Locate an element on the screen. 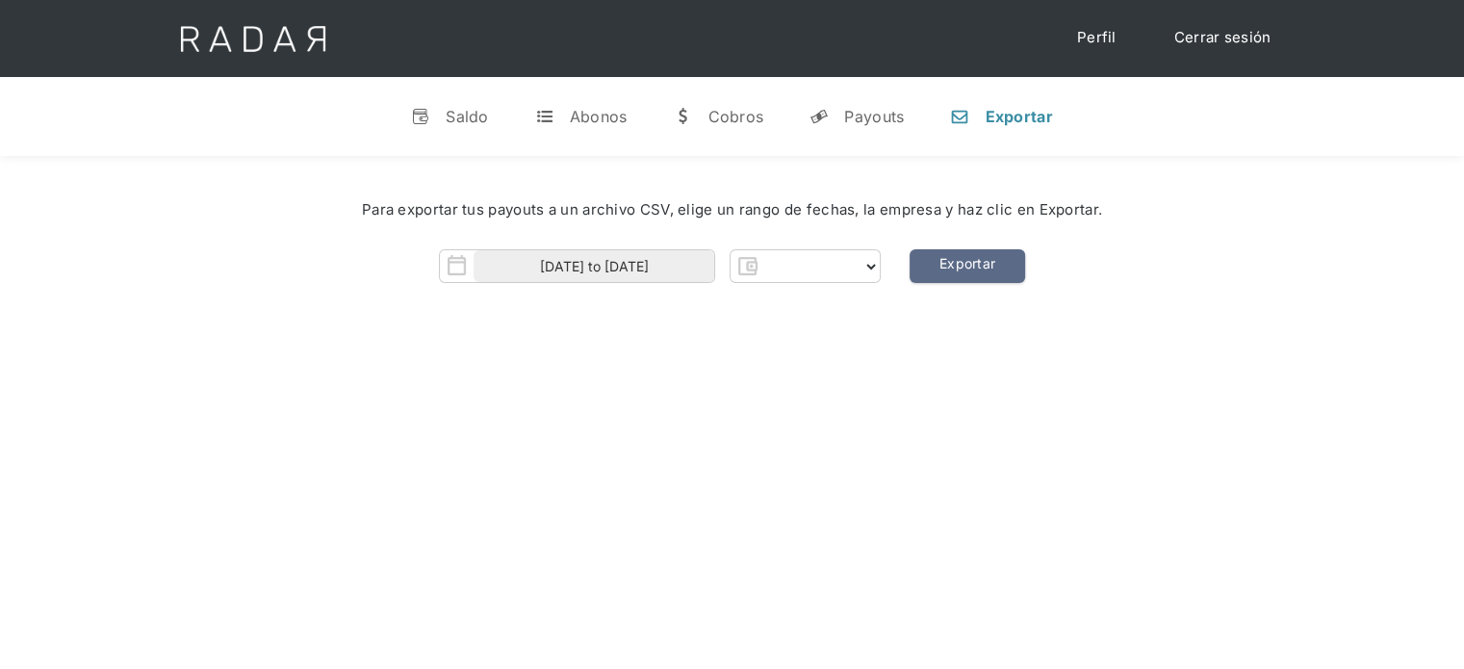 This screenshot has width=1464, height=669. a: Perfil is located at coordinates (1096, 38).